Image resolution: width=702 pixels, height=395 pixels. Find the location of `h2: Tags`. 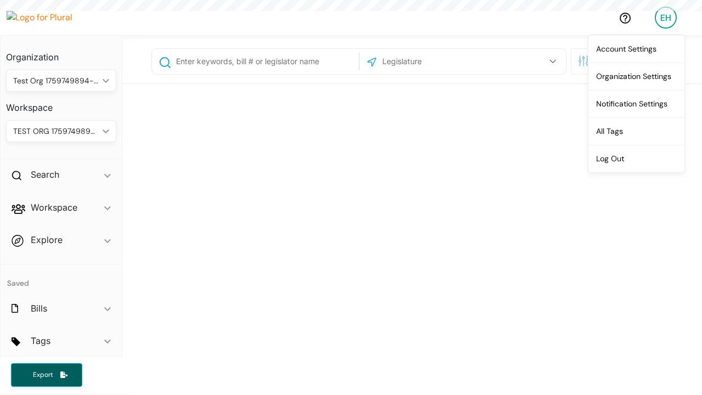

h2: Tags is located at coordinates (41, 341).